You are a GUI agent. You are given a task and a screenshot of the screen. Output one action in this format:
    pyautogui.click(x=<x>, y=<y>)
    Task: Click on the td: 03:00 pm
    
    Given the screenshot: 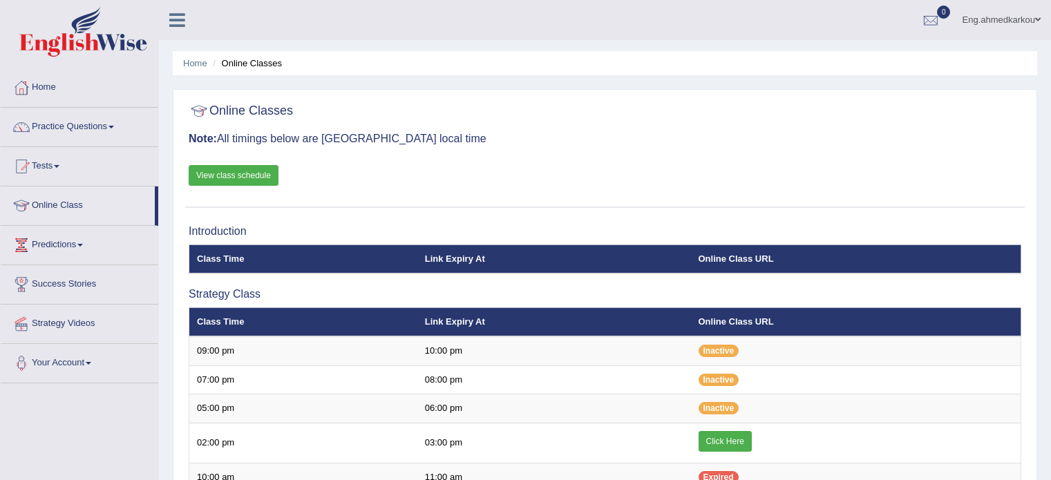 What is the action you would take?
    pyautogui.click(x=554, y=443)
    